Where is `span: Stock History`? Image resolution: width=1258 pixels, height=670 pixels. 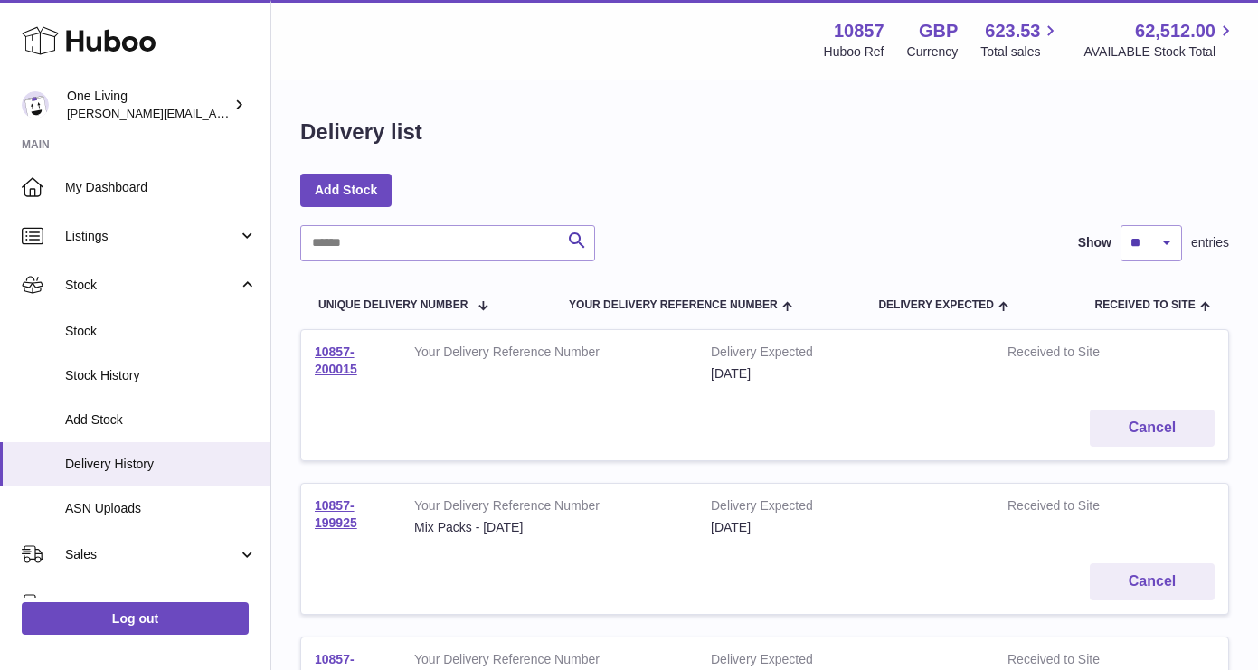 span: Stock History is located at coordinates (161, 375).